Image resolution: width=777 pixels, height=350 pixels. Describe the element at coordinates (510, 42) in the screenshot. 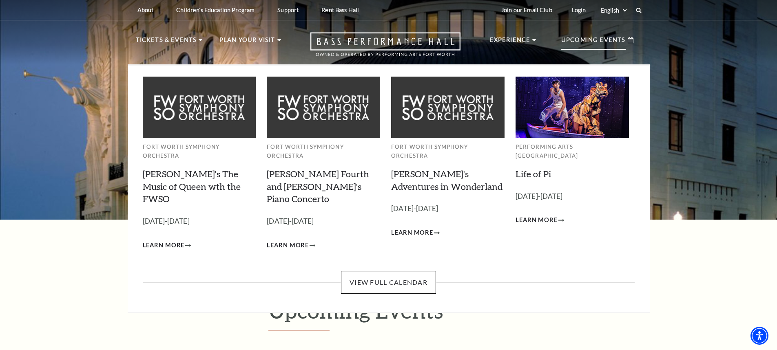

I see `p: Experience` at that location.